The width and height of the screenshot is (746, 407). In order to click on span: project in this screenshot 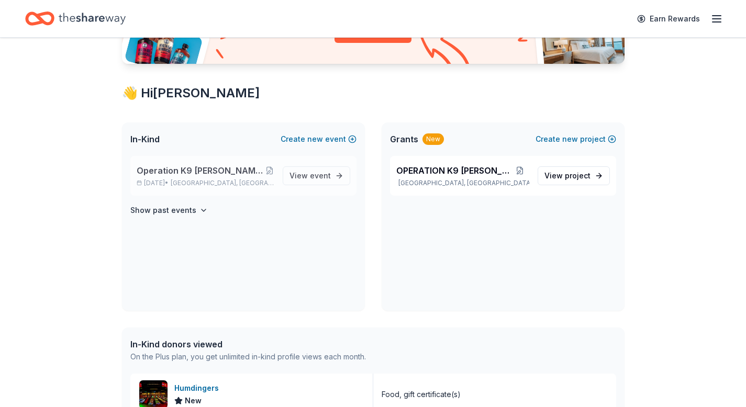, I will do `click(577, 175)`.